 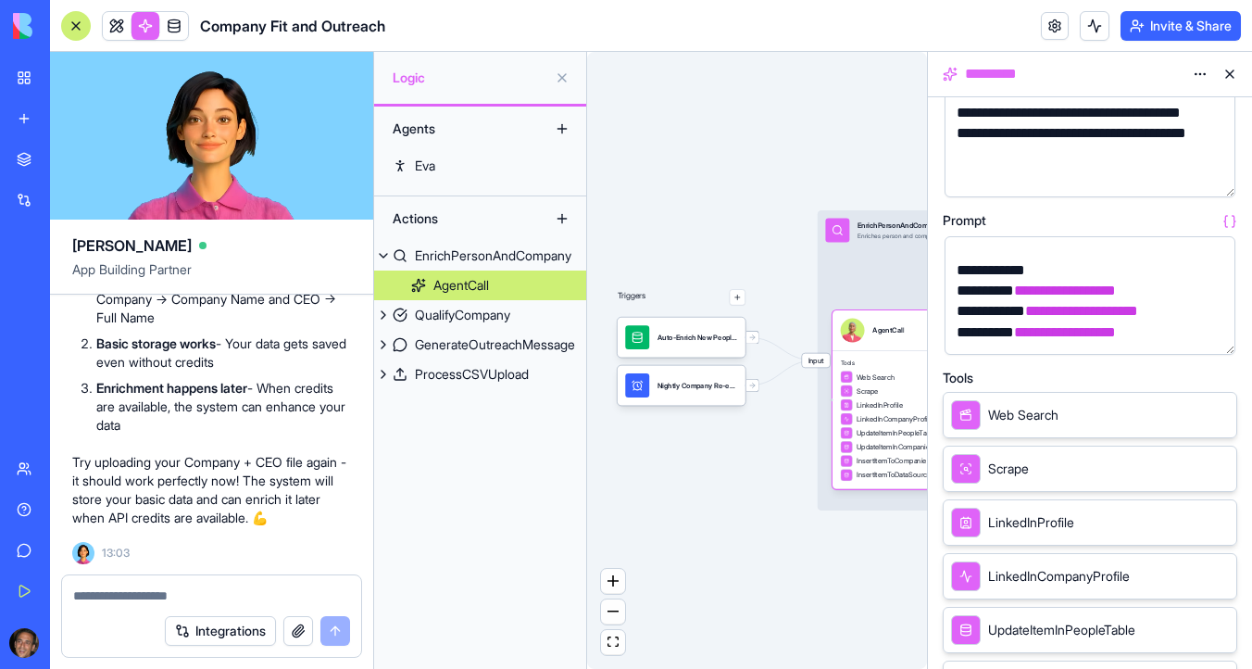 I want to click on button: fit view, so click(x=613, y=642).